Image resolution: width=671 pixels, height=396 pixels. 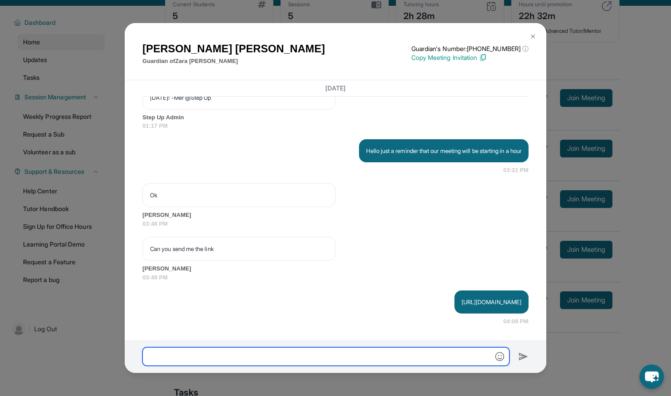 What do you see at coordinates (335, 278) in the screenshot?
I see `span: 03:49 PM` at bounding box center [335, 278].